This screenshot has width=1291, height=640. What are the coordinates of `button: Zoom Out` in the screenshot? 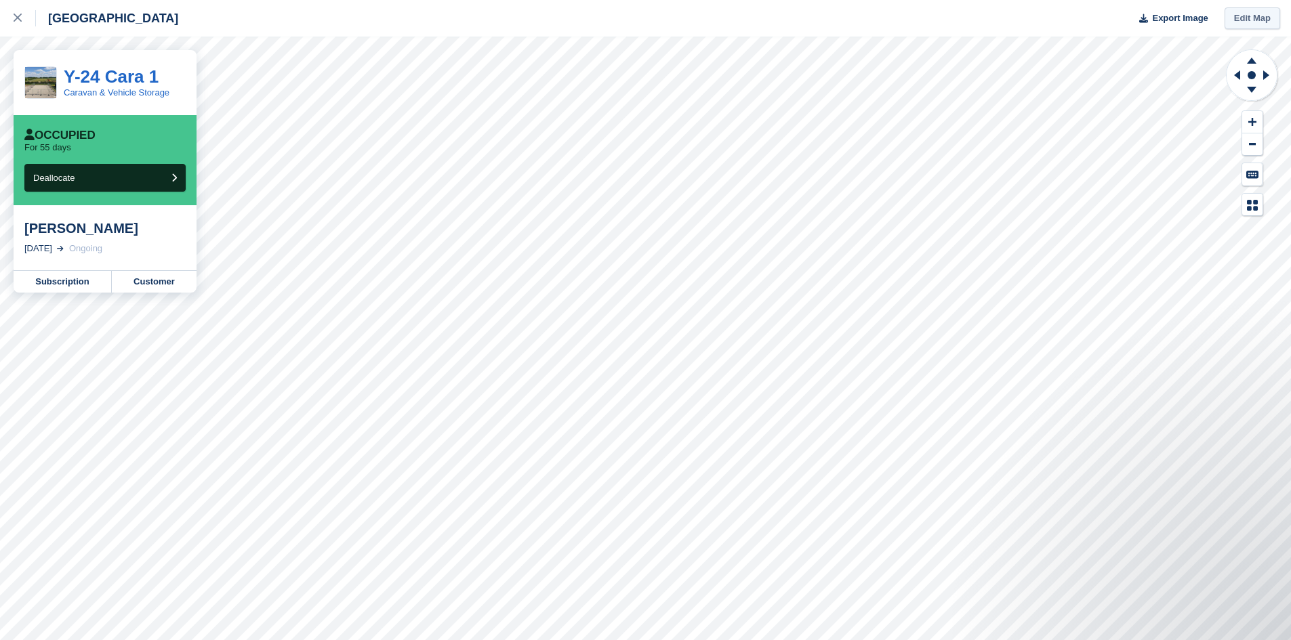 It's located at (1252, 144).